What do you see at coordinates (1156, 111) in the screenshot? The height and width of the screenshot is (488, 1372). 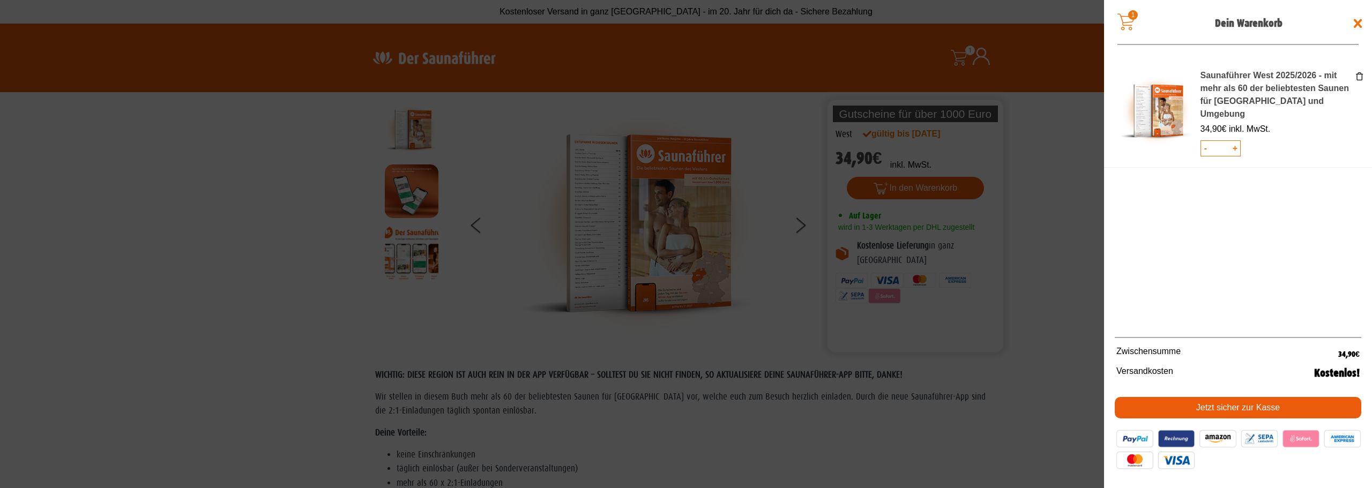 I see `img: Saunaführer West 2025/2026 - mit mehr als 60 der beliebtesten Saunen für Nordrhein-Westfalen und ...` at bounding box center [1156, 111].